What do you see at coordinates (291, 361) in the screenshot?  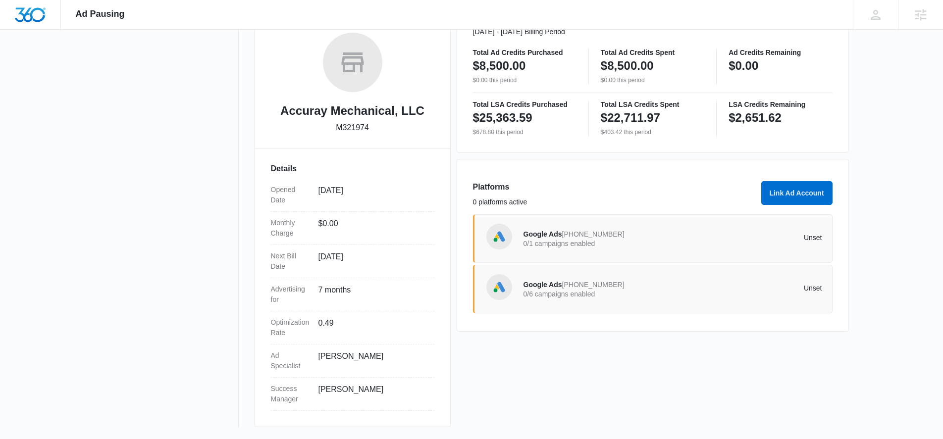 I see `dt: Ad Specialist` at bounding box center [291, 361].